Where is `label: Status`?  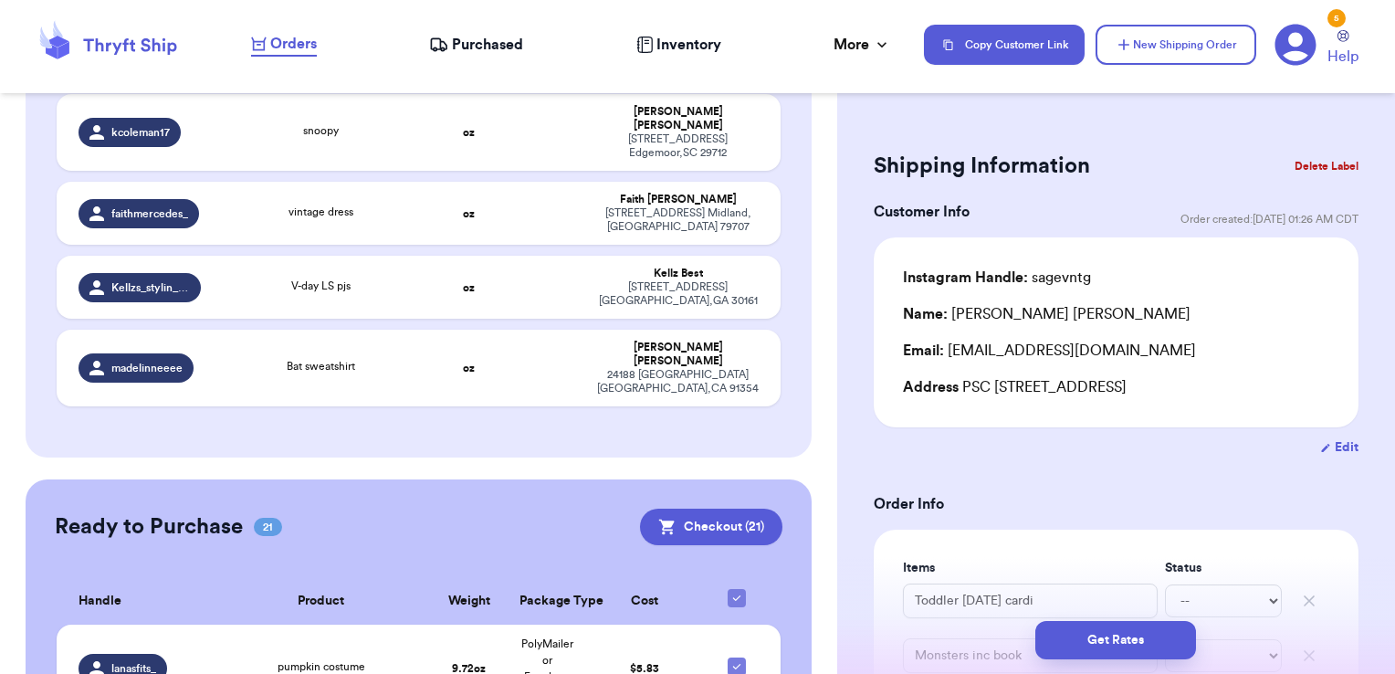 label: Status is located at coordinates (1224, 568).